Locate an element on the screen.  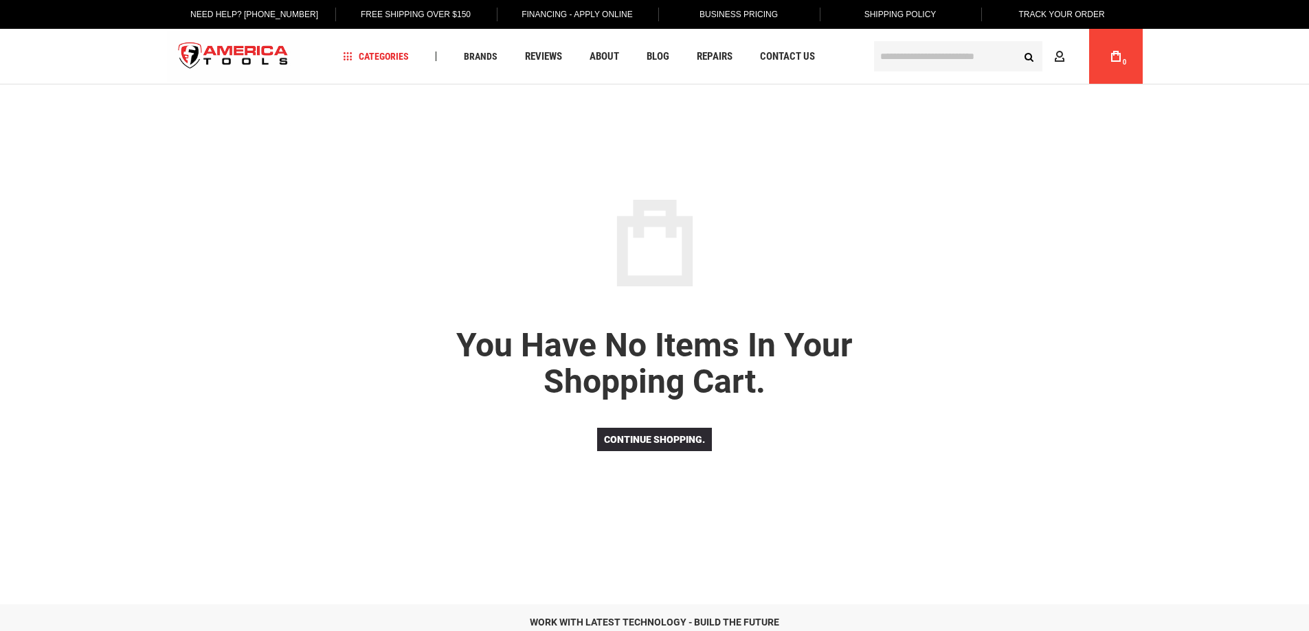
a: Continue shopping. is located at coordinates (654, 440).